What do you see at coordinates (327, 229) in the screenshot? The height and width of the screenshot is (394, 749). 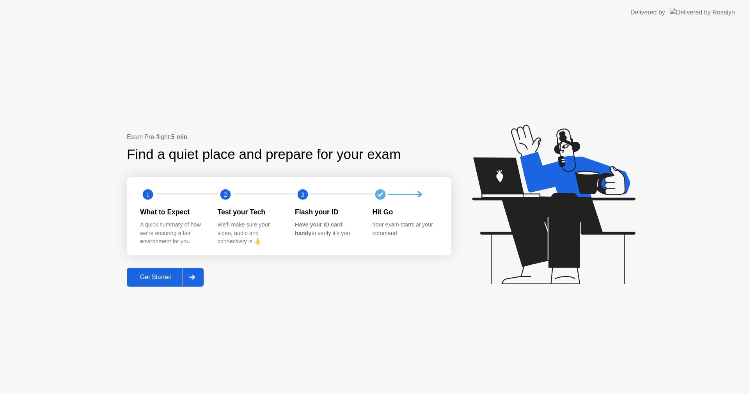 I see `div: to verify it’s you` at bounding box center [327, 229].